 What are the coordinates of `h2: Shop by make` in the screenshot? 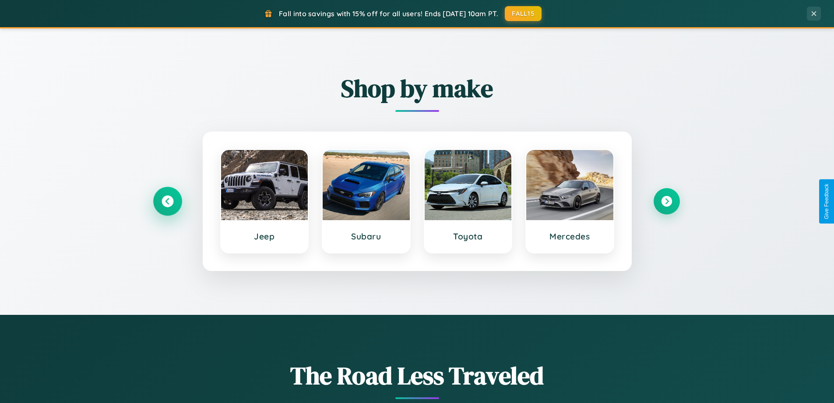 It's located at (417, 88).